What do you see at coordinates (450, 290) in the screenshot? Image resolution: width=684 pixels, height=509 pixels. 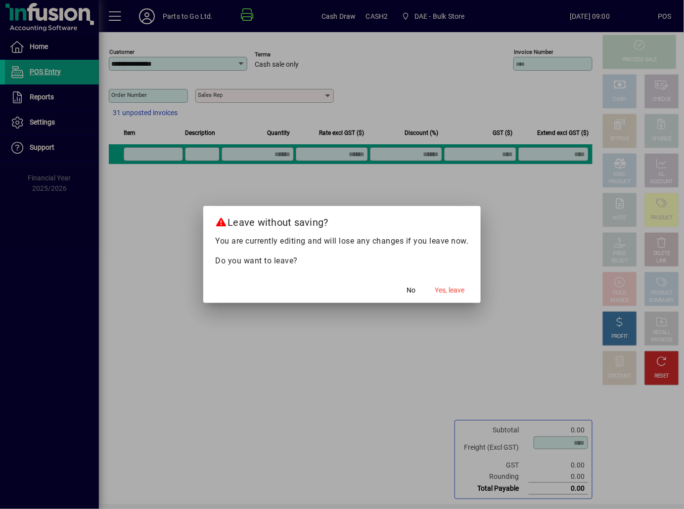 I see `button: Yes, leave` at bounding box center [450, 290].